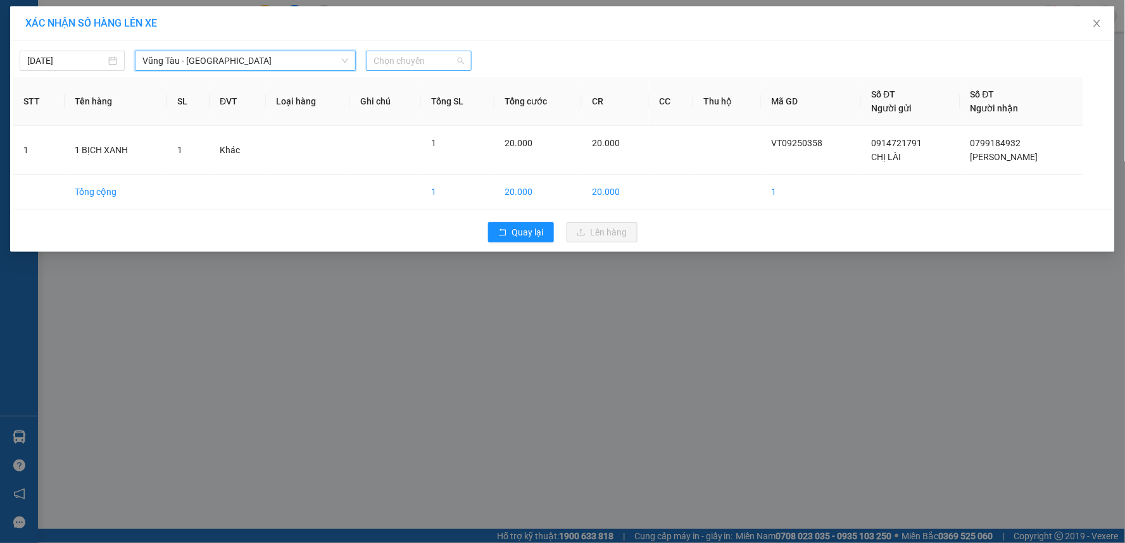 The width and height of the screenshot is (1125, 543). Describe the element at coordinates (345, 61) in the screenshot. I see `span: down` at that location.